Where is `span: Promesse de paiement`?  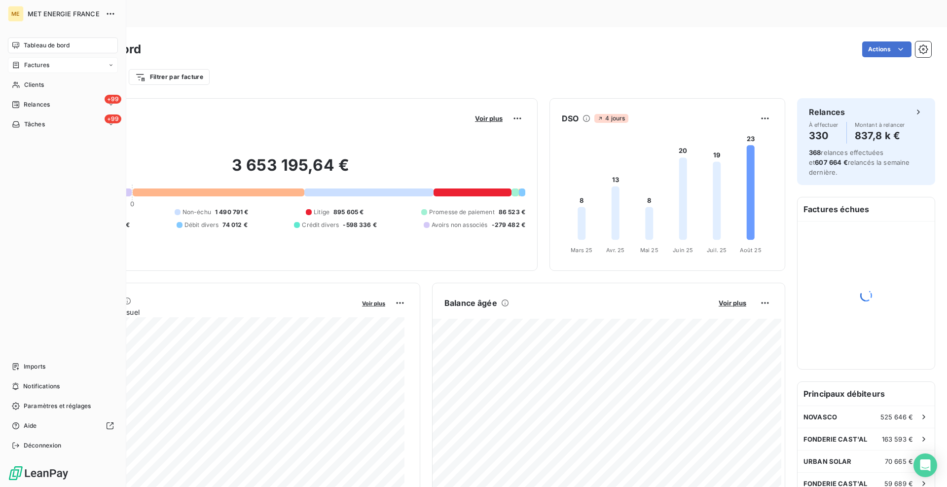
span: Promesse de paiement is located at coordinates (461, 212).